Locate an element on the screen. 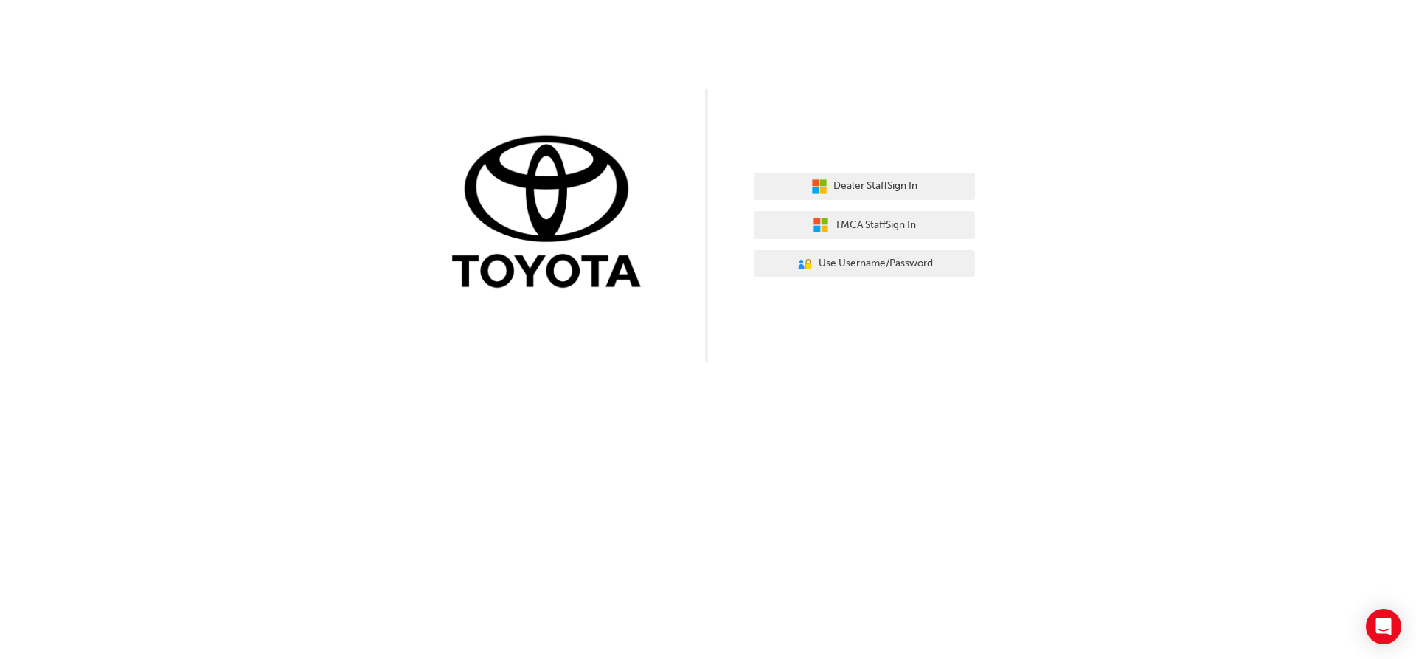 Image resolution: width=1416 pixels, height=659 pixels. div: Open Intercom Messenger is located at coordinates (1384, 626).